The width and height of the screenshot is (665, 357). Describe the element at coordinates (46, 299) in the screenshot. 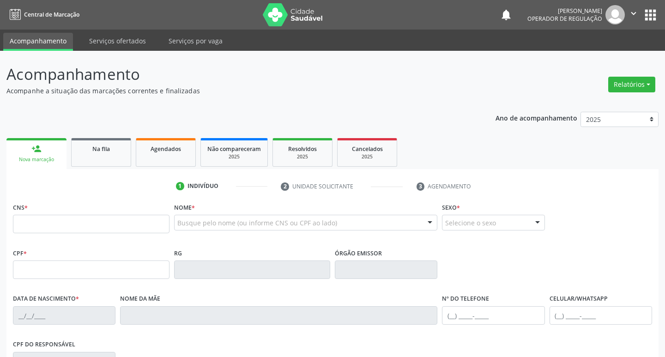

I see `label: Data de nascimento` at that location.